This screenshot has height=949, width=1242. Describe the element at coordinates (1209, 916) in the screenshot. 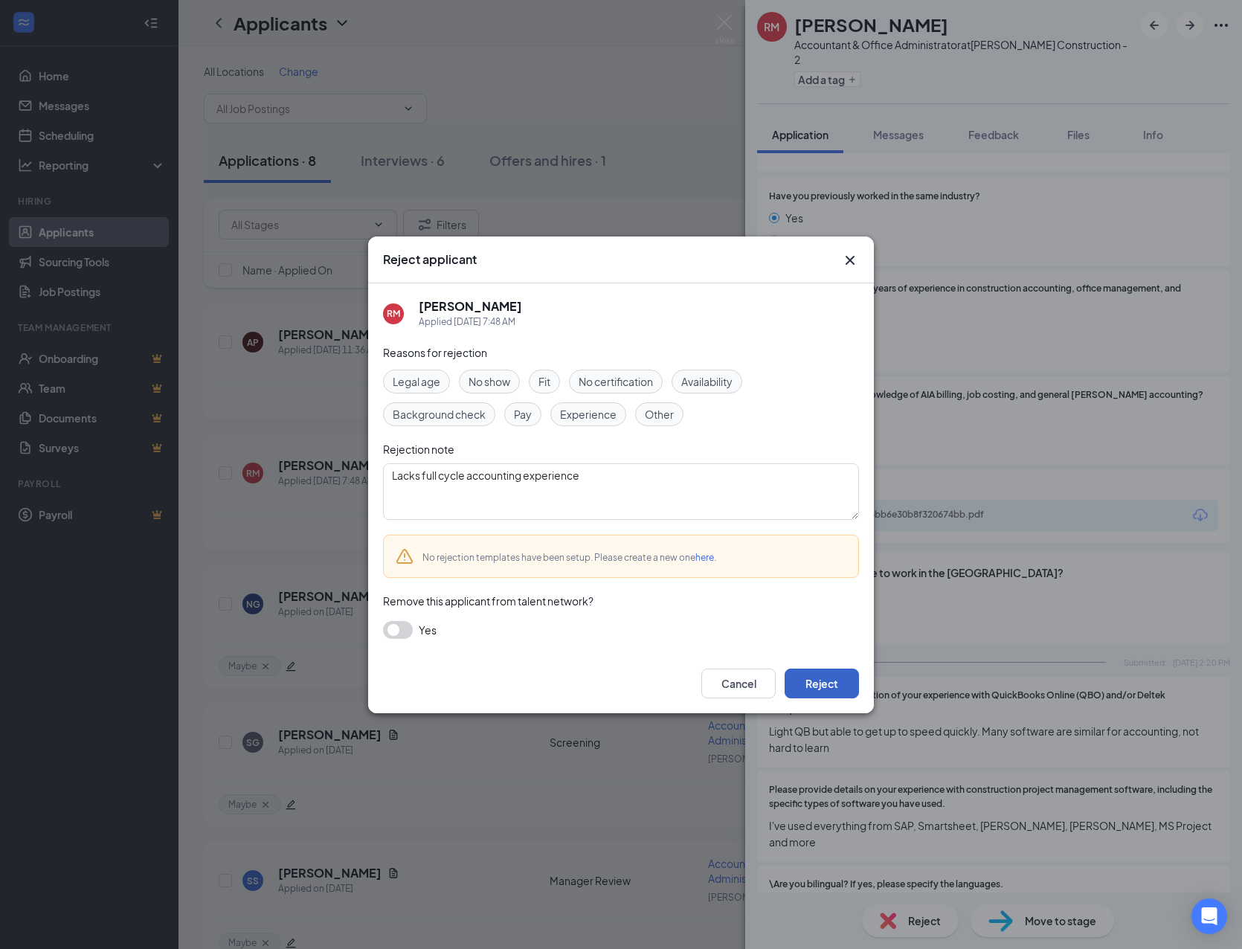

I see `div: Open Intercom Messenger` at that location.